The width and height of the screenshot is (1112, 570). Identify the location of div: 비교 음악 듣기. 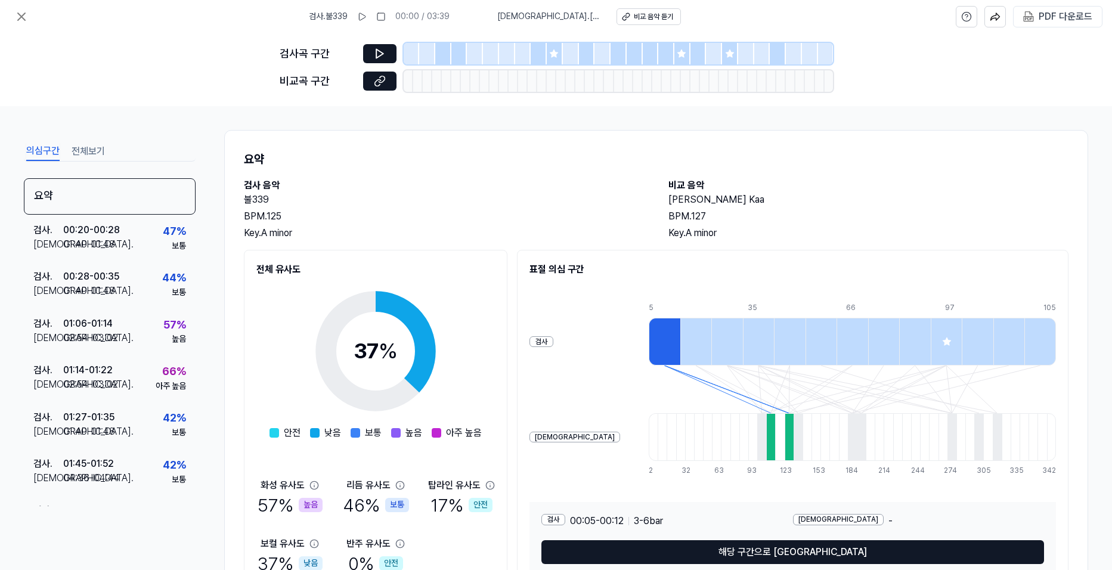
(654, 17).